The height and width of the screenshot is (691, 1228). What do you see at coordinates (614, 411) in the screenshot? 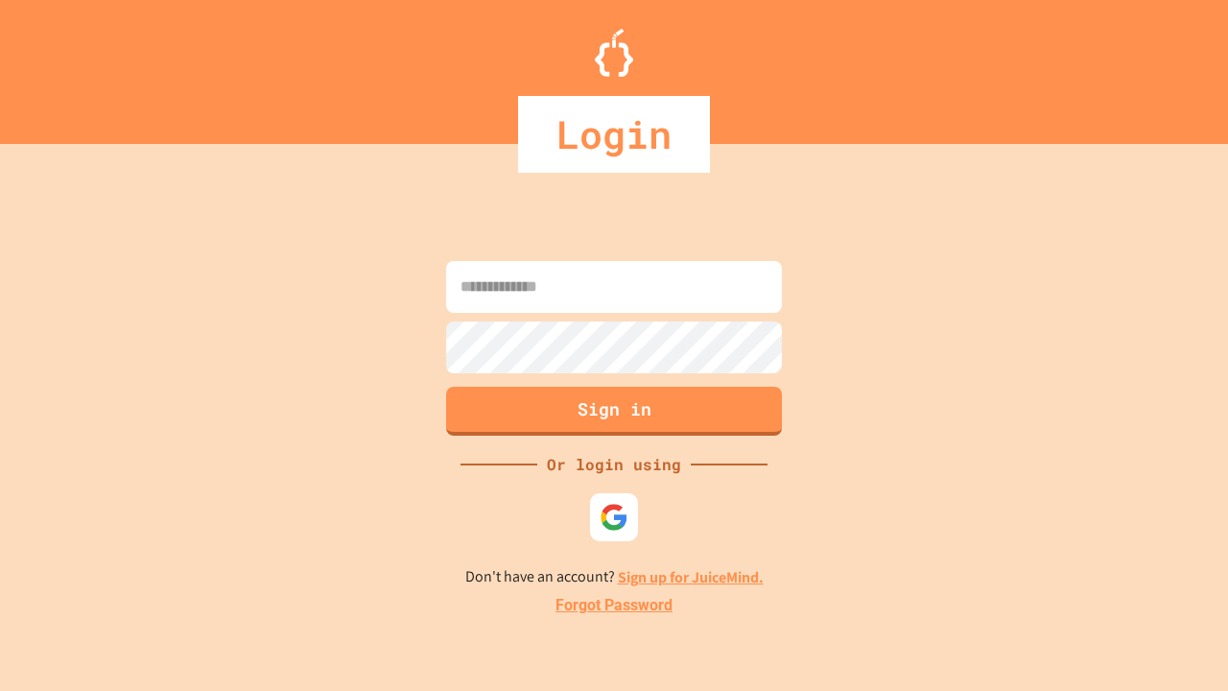
I see `button: Sign in` at bounding box center [614, 411].